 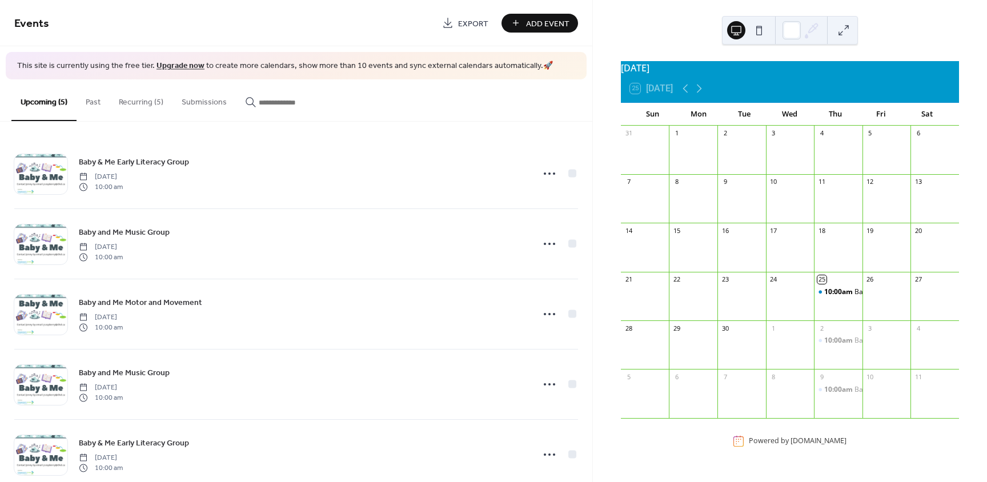 What do you see at coordinates (676, 328) in the screenshot?
I see `div: 29` at bounding box center [676, 328].